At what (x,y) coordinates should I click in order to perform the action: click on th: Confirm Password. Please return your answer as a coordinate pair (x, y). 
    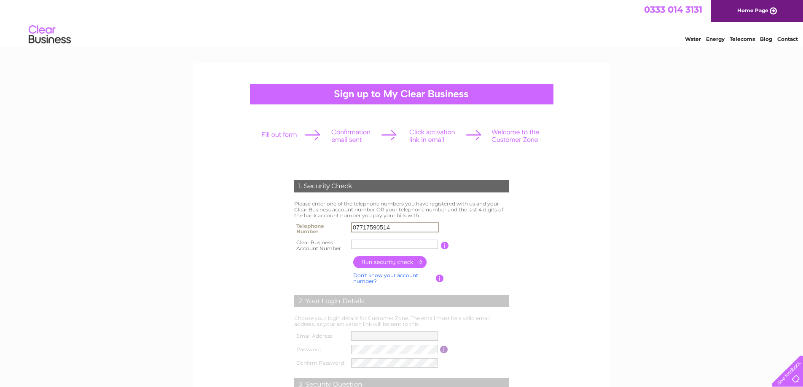
    Looking at the image, I should click on (321, 363).